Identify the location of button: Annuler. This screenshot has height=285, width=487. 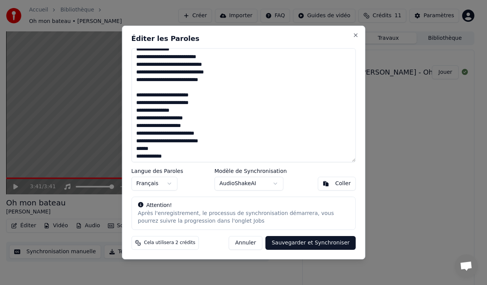
(246, 243).